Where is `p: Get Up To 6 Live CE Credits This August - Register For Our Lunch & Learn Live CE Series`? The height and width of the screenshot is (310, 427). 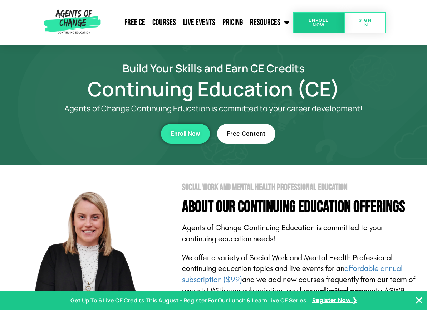
p: Get Up To 6 Live CE Credits This August - Register For Our Lunch & Learn Live CE Series is located at coordinates (189, 300).